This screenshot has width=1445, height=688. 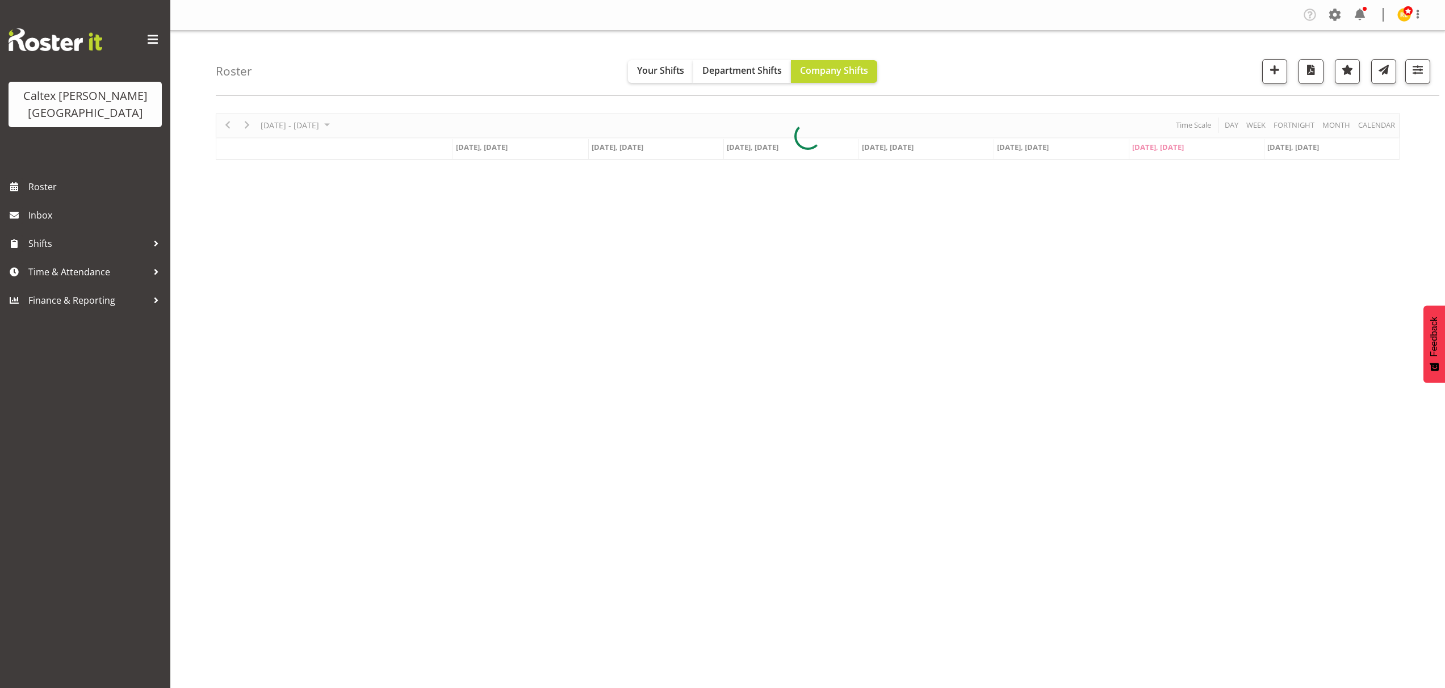 I want to click on button: Feedback - Show survey, so click(x=1434, y=344).